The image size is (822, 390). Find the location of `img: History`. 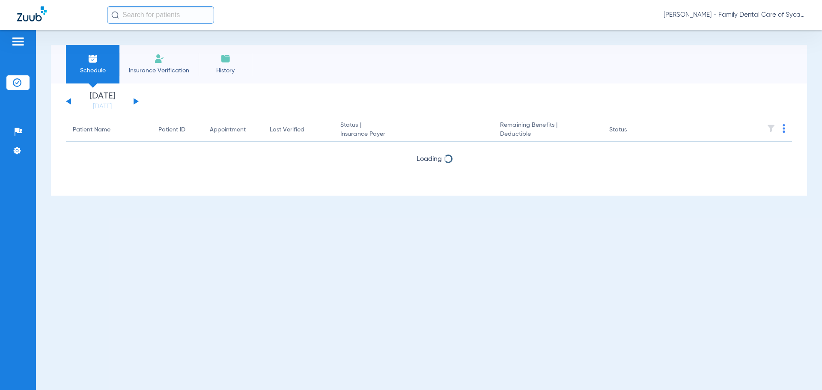

img: History is located at coordinates (226, 59).